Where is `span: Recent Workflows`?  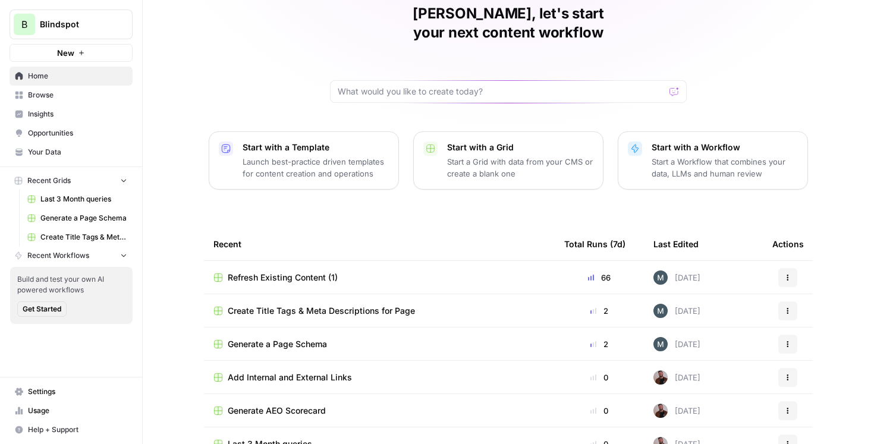 span: Recent Workflows is located at coordinates (58, 256).